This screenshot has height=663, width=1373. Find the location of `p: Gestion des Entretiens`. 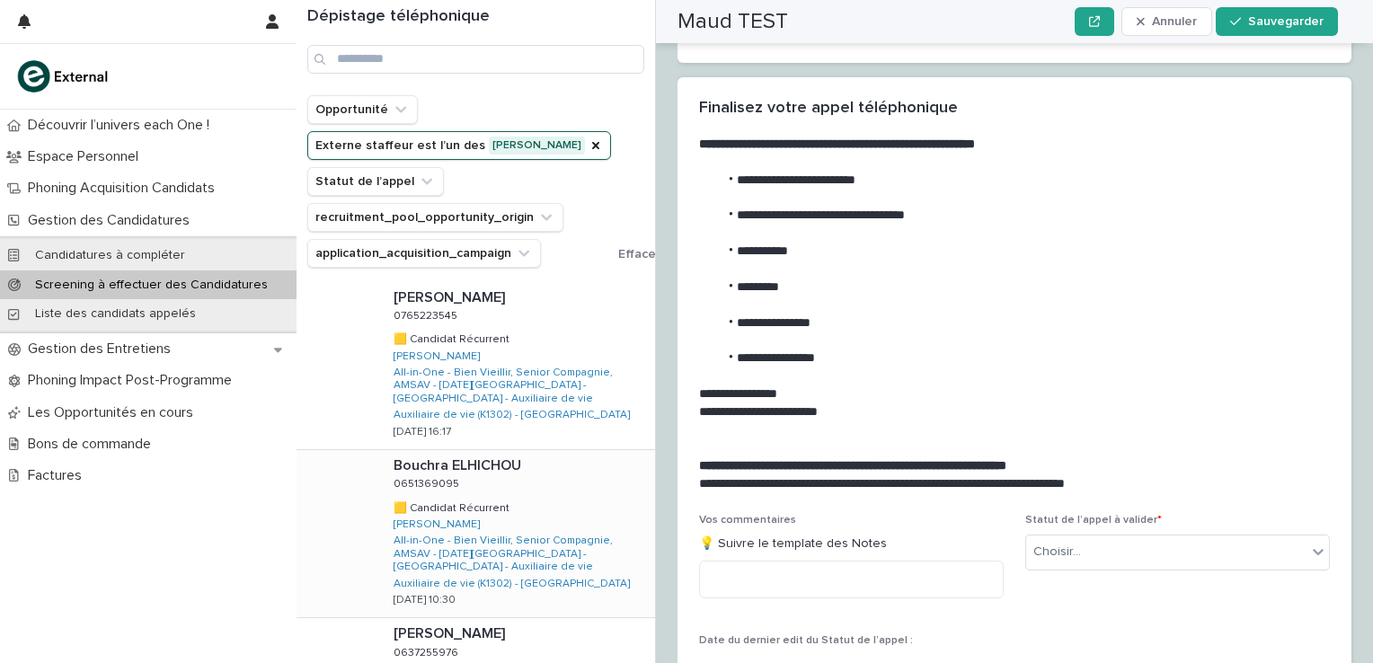

p: Gestion des Entretiens is located at coordinates (102, 349).